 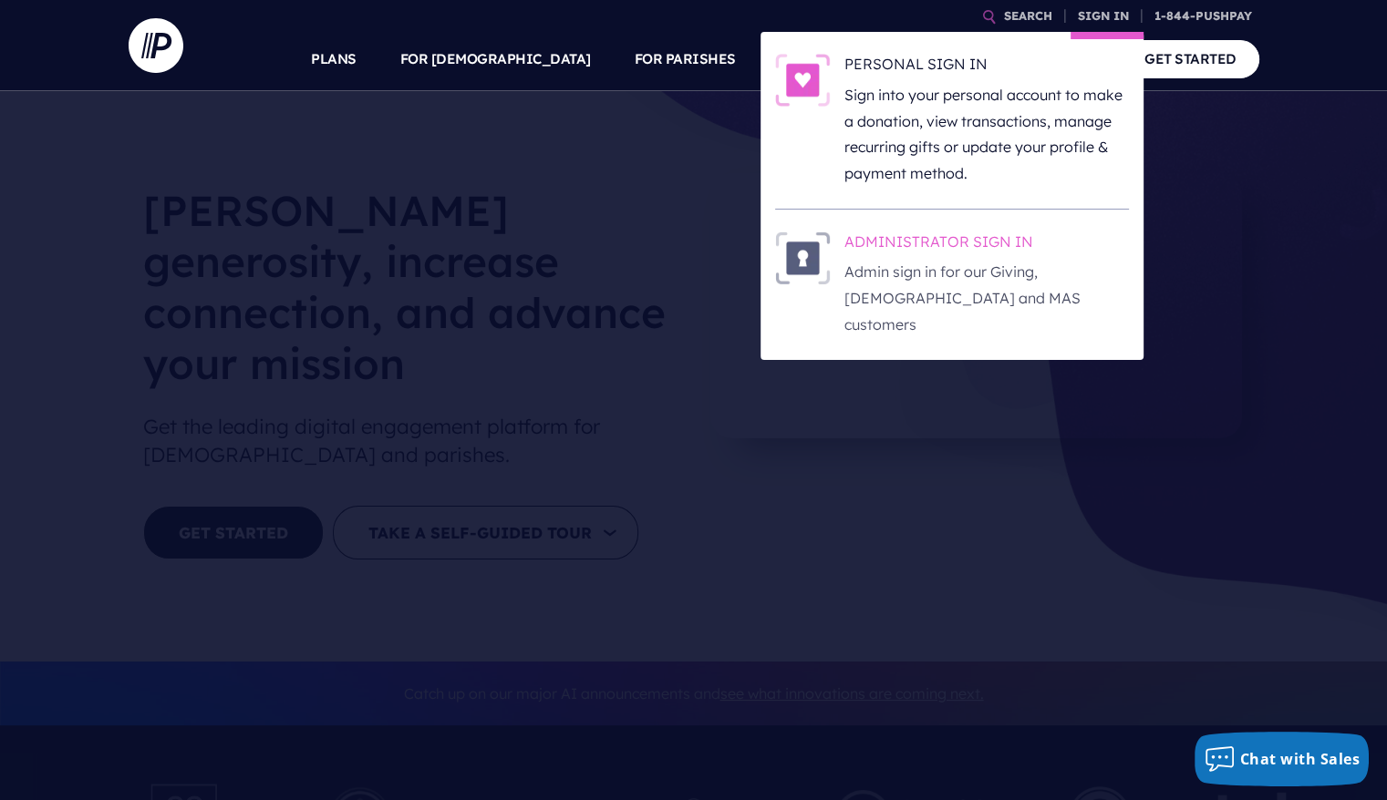 What do you see at coordinates (986, 245) in the screenshot?
I see `h6: ADMINISTRATOR SIGN IN` at bounding box center [986, 245].